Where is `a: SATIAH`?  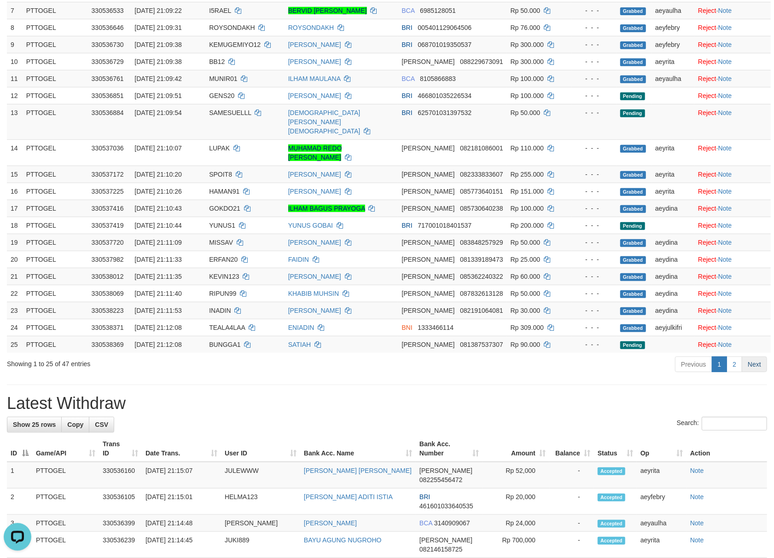 a: SATIAH is located at coordinates (300, 345).